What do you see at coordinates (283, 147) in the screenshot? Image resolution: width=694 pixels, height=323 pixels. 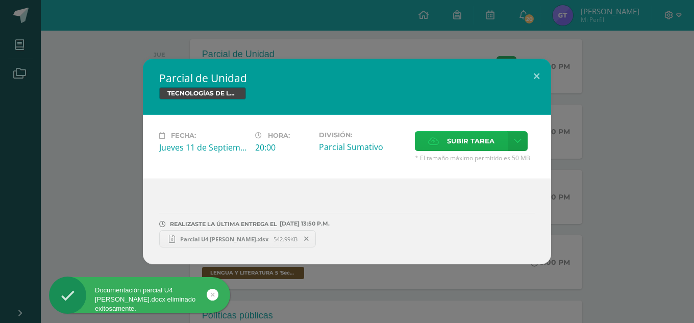 I see `div: 20:00` at bounding box center [283, 147].